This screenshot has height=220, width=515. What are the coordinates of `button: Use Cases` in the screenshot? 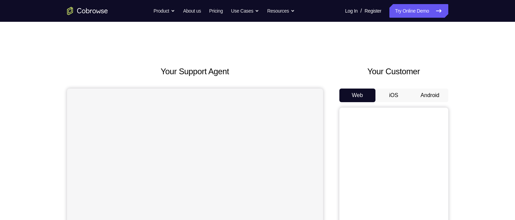 It's located at (245, 11).